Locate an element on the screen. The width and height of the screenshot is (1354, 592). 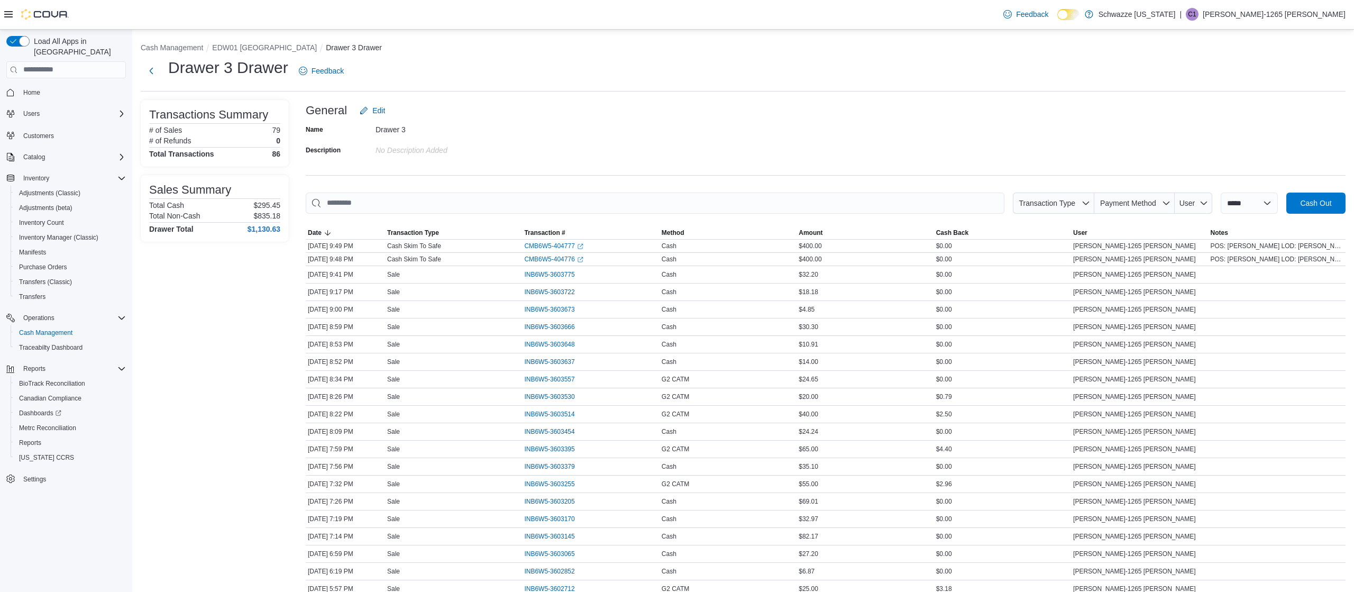
button: Metrc Reconciliation is located at coordinates (70, 428).